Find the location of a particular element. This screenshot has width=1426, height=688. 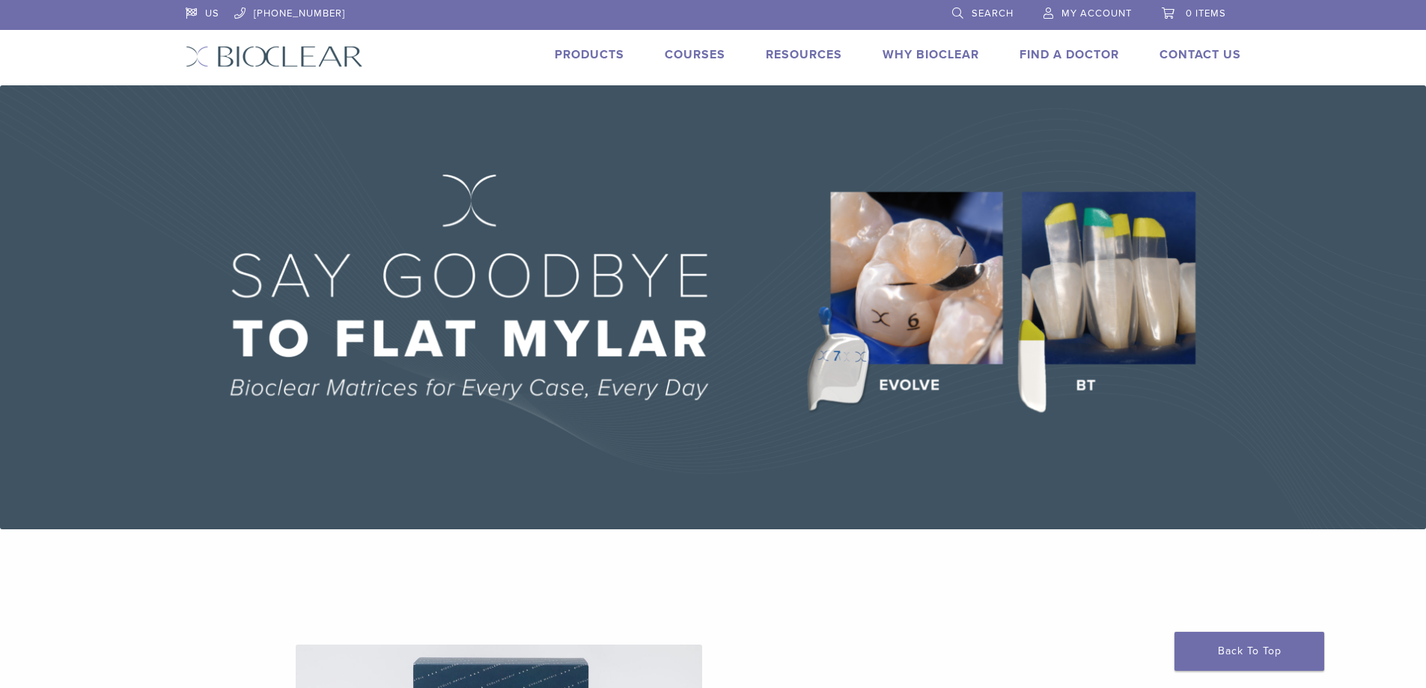

a: Resources is located at coordinates (804, 55).